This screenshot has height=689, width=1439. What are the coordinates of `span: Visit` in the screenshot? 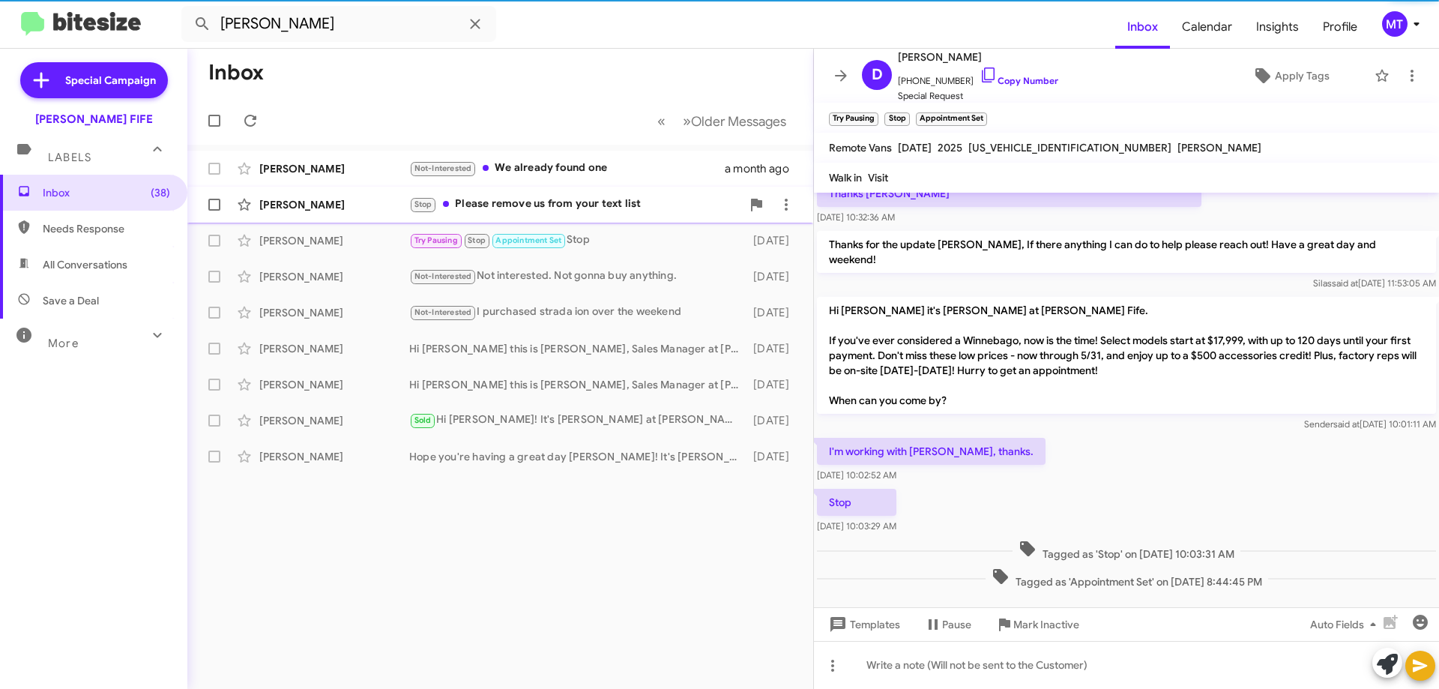 It's located at (878, 178).